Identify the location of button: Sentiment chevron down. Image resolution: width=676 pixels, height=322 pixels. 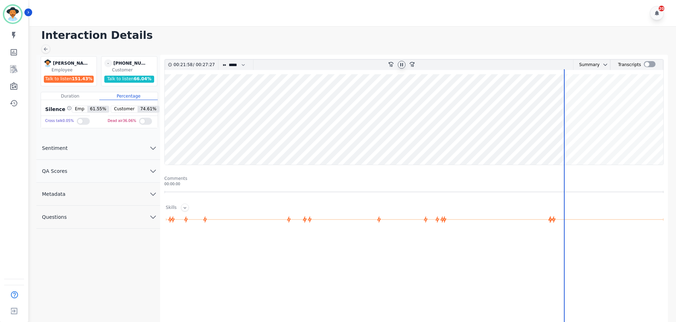
(98, 148).